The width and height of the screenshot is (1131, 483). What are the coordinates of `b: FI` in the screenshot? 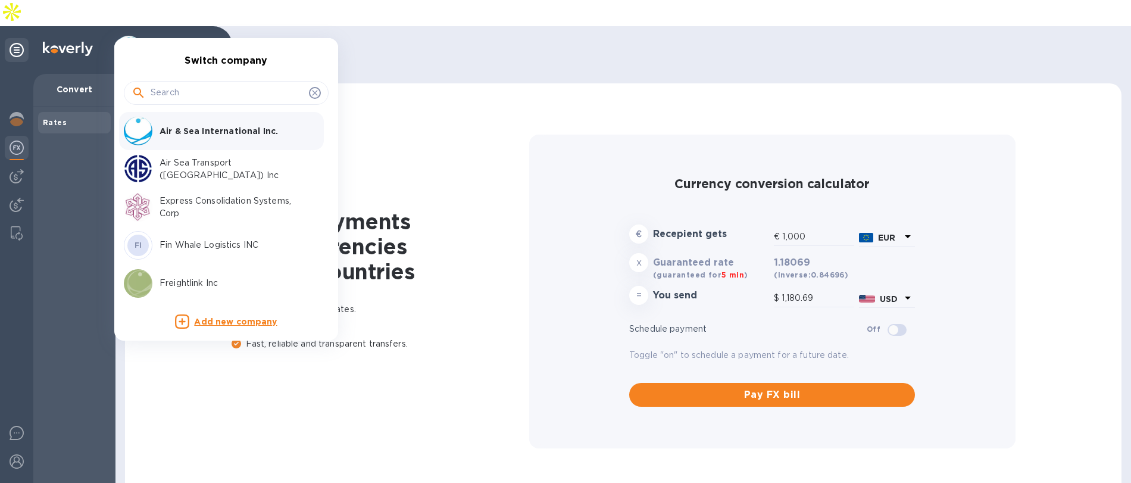 It's located at (138, 245).